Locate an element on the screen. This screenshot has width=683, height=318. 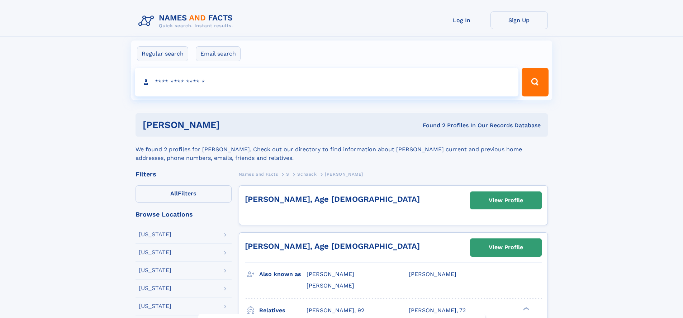
button: Search Button is located at coordinates (535, 82).